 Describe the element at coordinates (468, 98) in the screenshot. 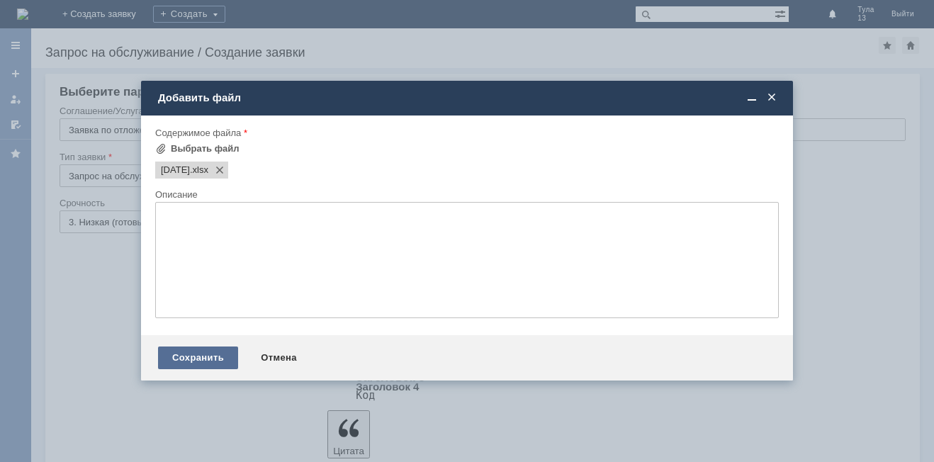

I see `div: Добавить файл` at that location.